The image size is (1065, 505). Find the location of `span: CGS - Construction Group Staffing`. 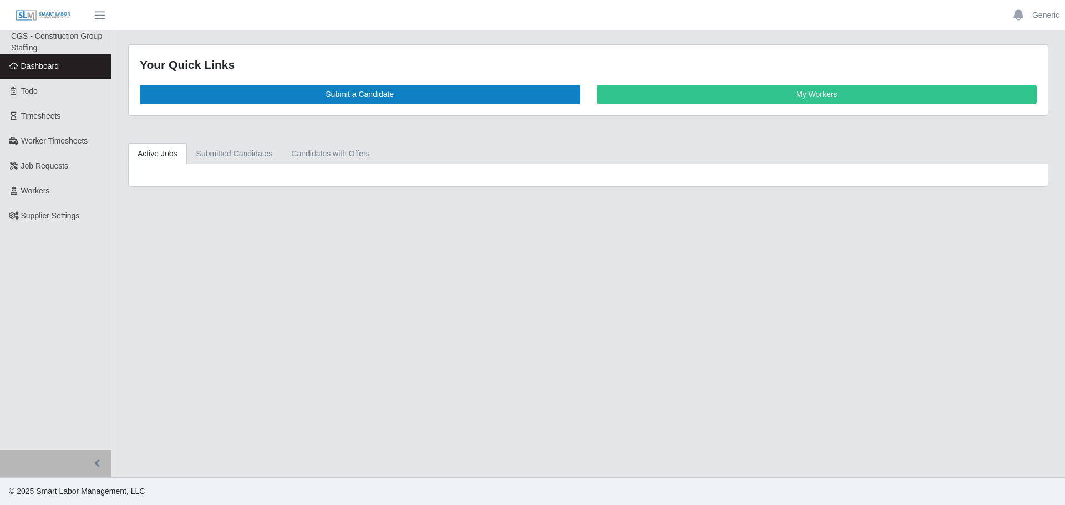

span: CGS - Construction Group Staffing is located at coordinates (57, 42).